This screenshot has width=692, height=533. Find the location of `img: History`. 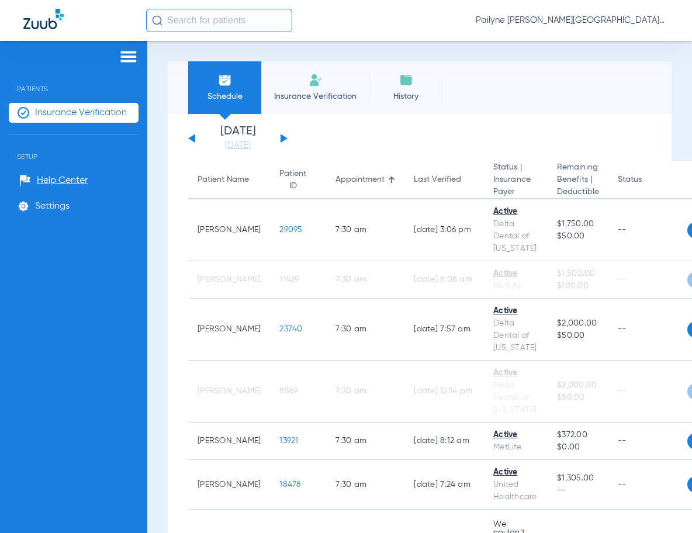

img: History is located at coordinates (406, 80).